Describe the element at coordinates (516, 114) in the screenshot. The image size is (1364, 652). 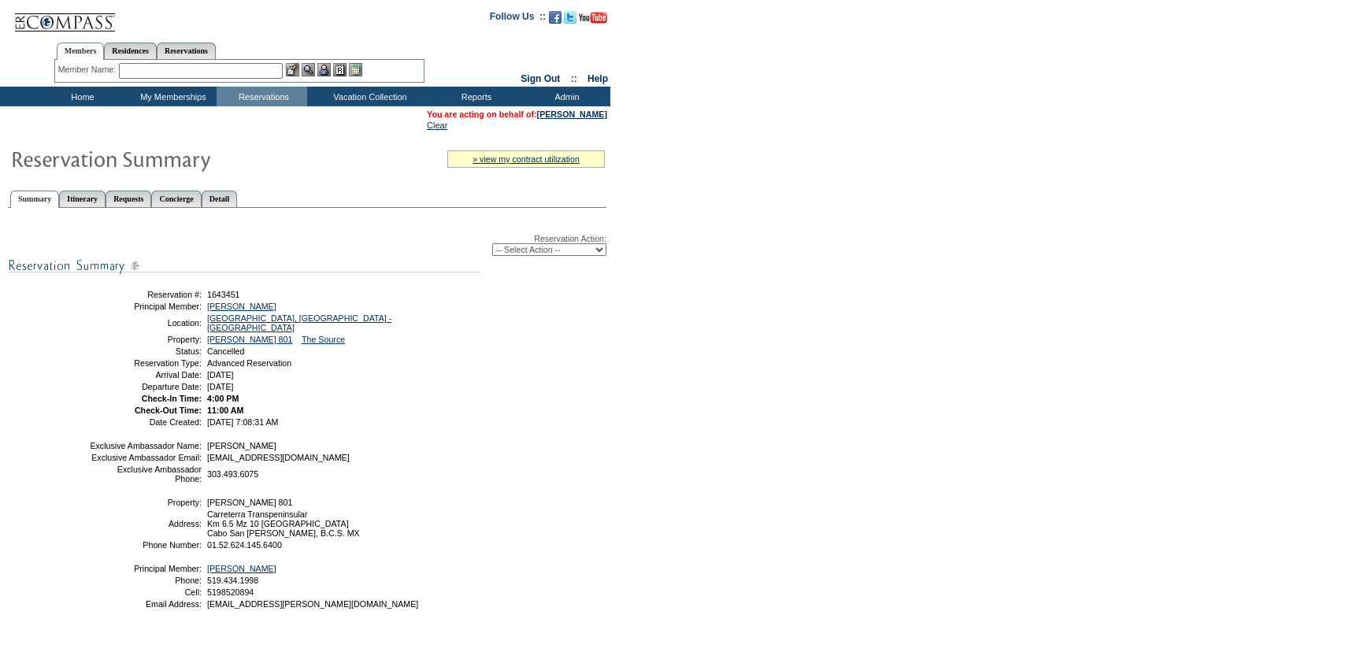
I see `span: You are acting on behalf of:` at that location.